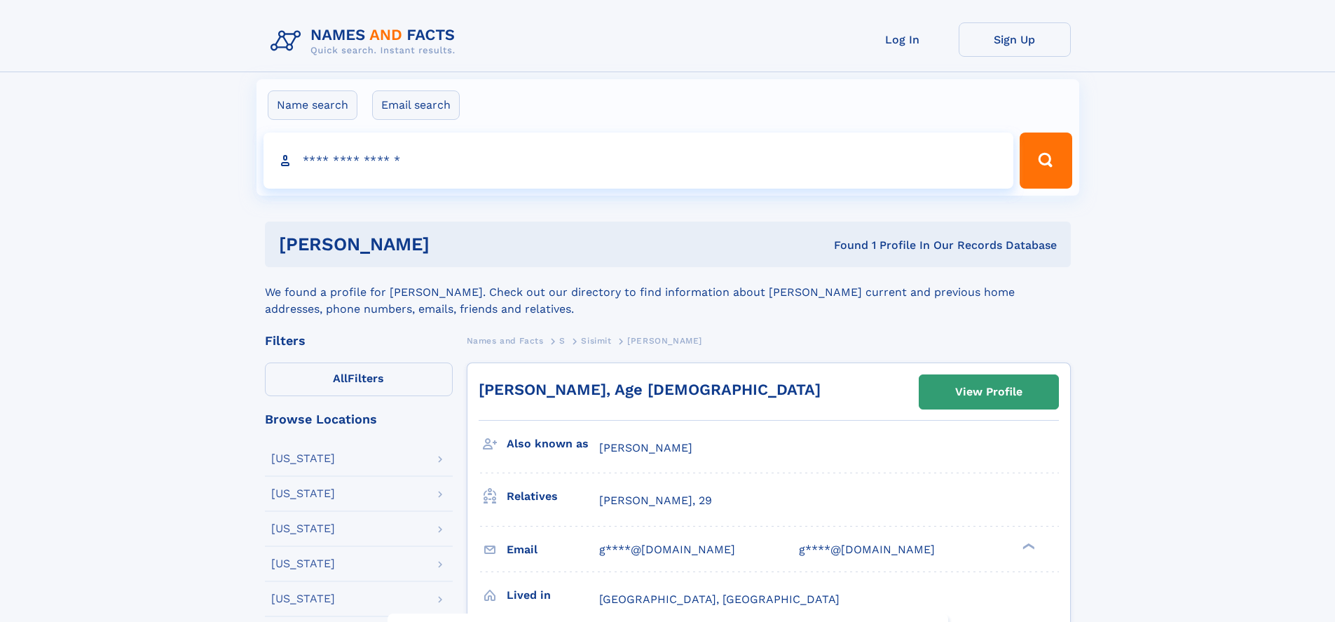 The image size is (1335, 622). I want to click on div: Found 1 Profile In Our Records Database, so click(844, 245).